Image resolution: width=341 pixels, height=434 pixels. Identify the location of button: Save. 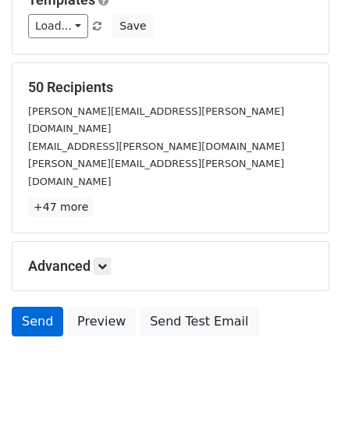
(133, 26).